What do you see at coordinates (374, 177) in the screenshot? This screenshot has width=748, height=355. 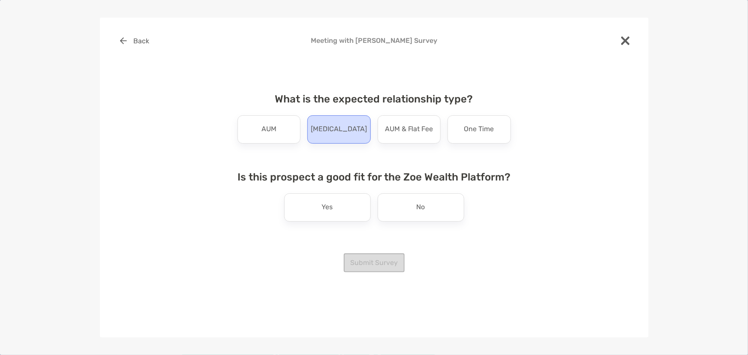 I see `h4: Is this prospect a good fit for the Zoe Wealth Platform?` at bounding box center [374, 177].